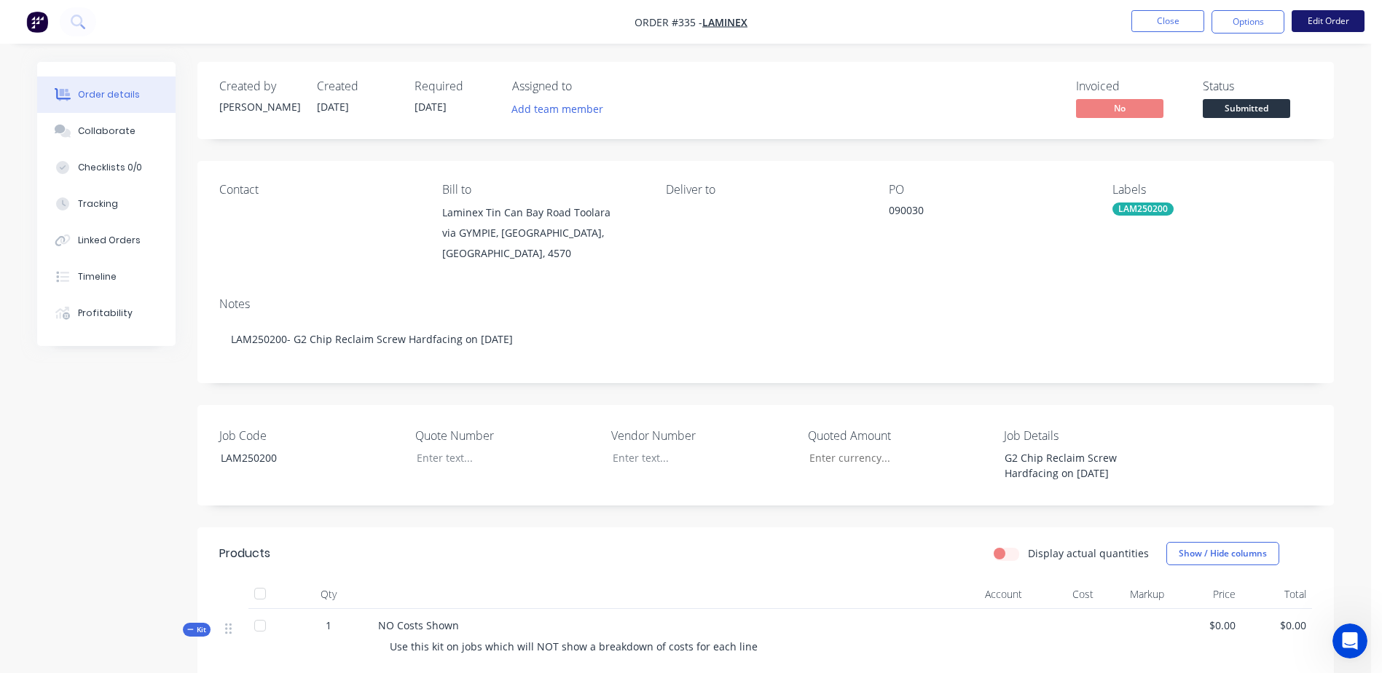 The width and height of the screenshot is (1382, 673). I want to click on div: Deliver to, so click(766, 189).